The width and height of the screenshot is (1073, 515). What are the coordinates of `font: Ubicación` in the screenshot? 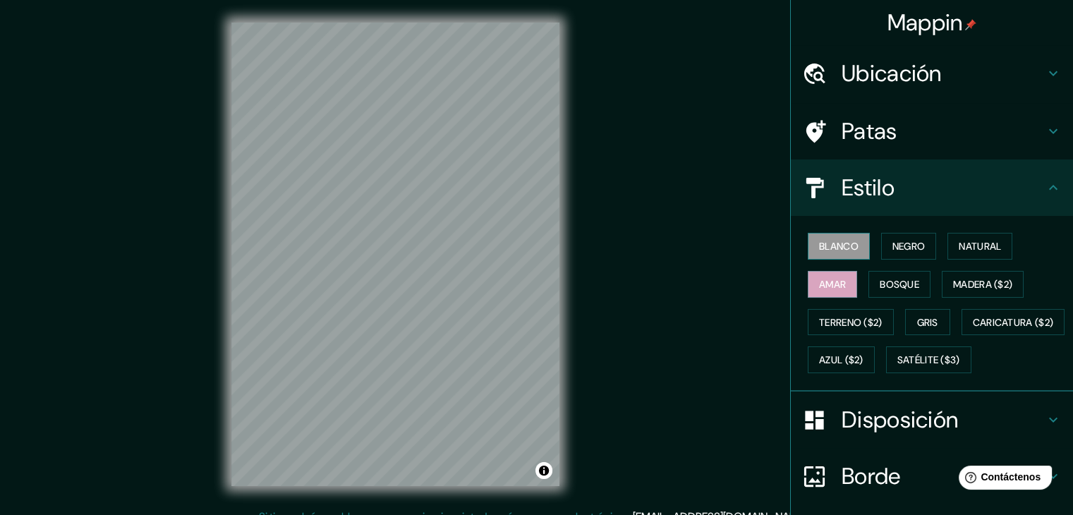 It's located at (892, 73).